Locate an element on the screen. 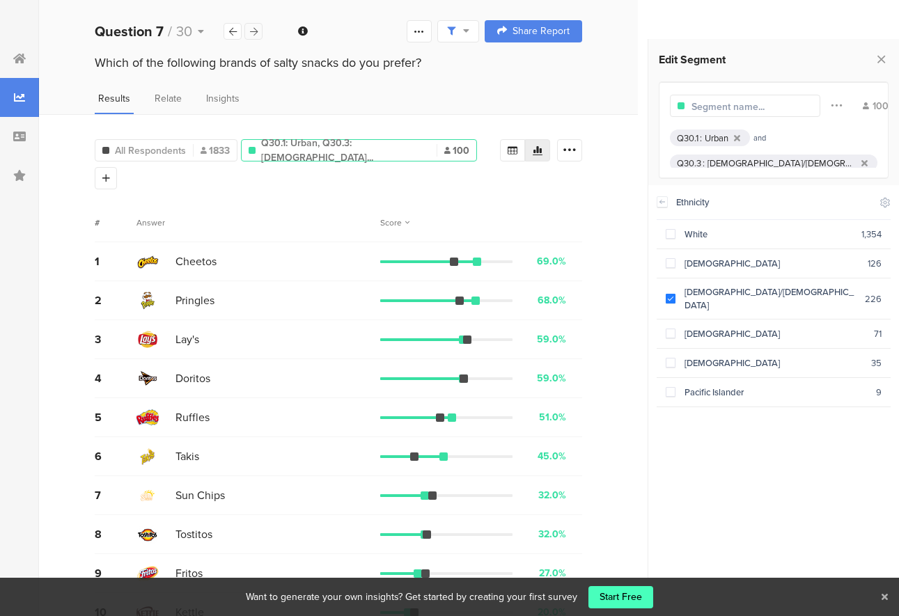 The height and width of the screenshot is (616, 899). div: 7 is located at coordinates (116, 495).